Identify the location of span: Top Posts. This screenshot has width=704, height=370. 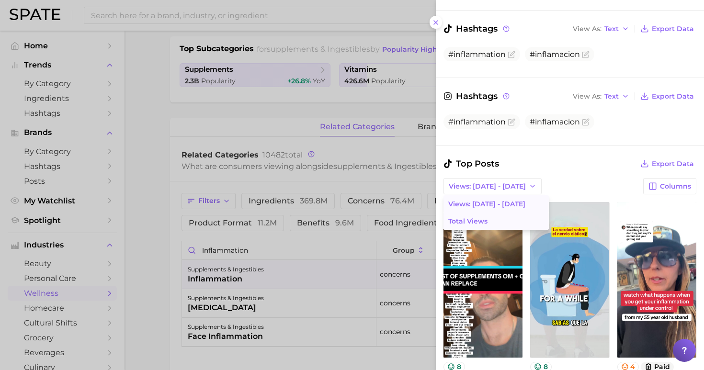
(471, 164).